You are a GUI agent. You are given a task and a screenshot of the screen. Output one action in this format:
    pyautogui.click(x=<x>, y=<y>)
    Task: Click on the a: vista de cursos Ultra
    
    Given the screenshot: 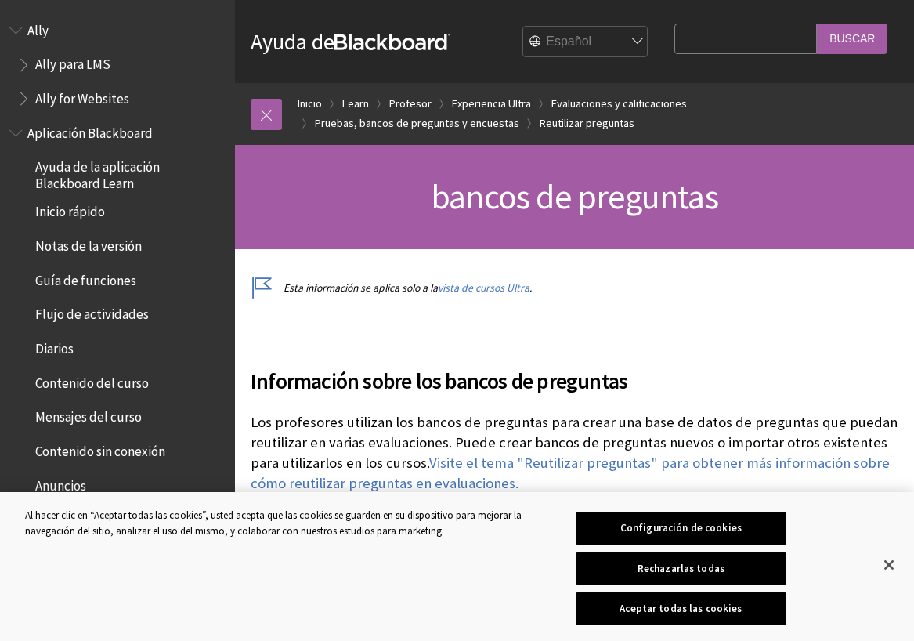 What is the action you would take?
    pyautogui.click(x=483, y=287)
    